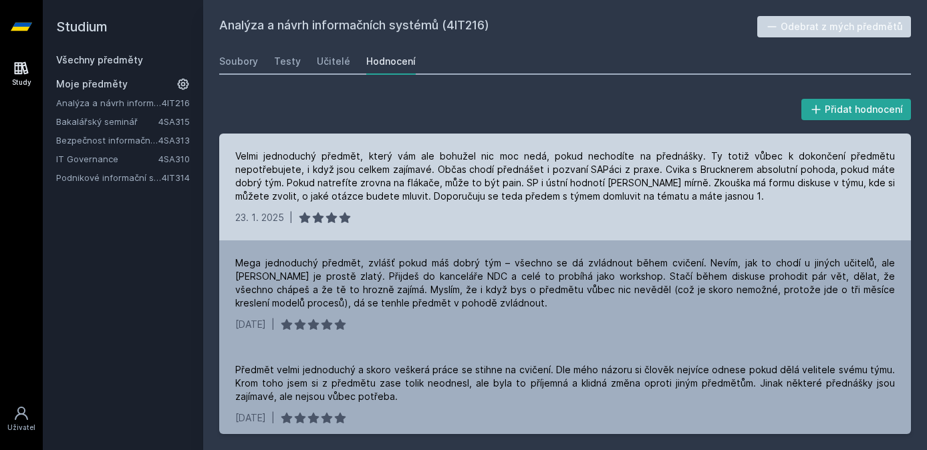 This screenshot has width=927, height=450. Describe the element at coordinates (287, 61) in the screenshot. I see `a: Testy` at that location.